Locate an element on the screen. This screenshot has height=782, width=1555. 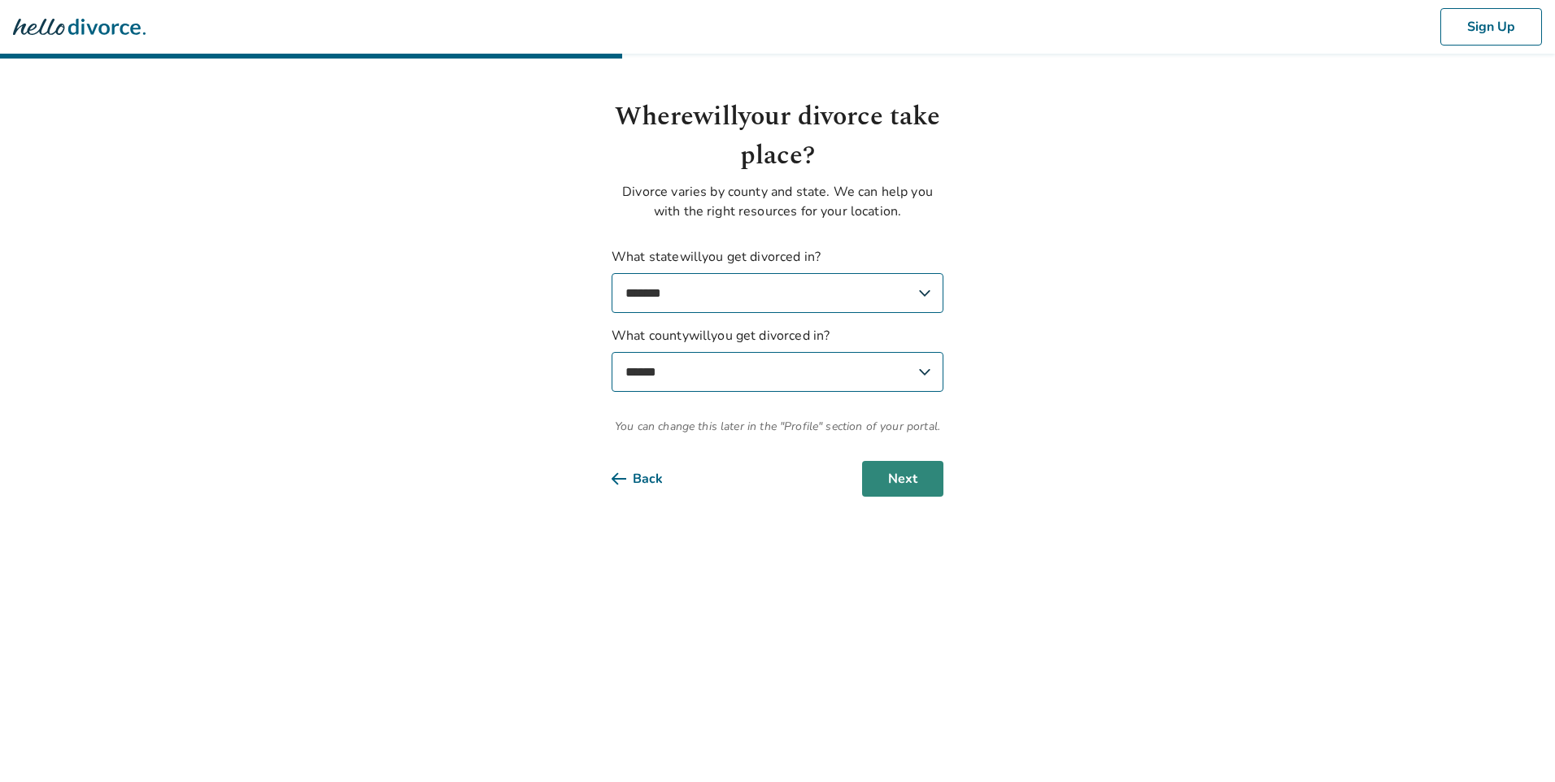
label: What state will you get divorced in? is located at coordinates (777, 280).